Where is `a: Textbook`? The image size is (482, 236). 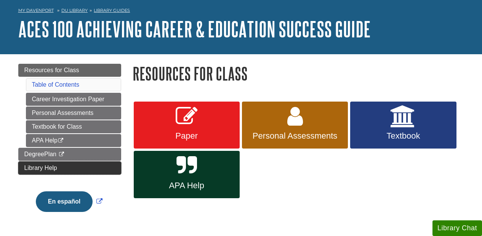
a: Textbook is located at coordinates (404, 125).